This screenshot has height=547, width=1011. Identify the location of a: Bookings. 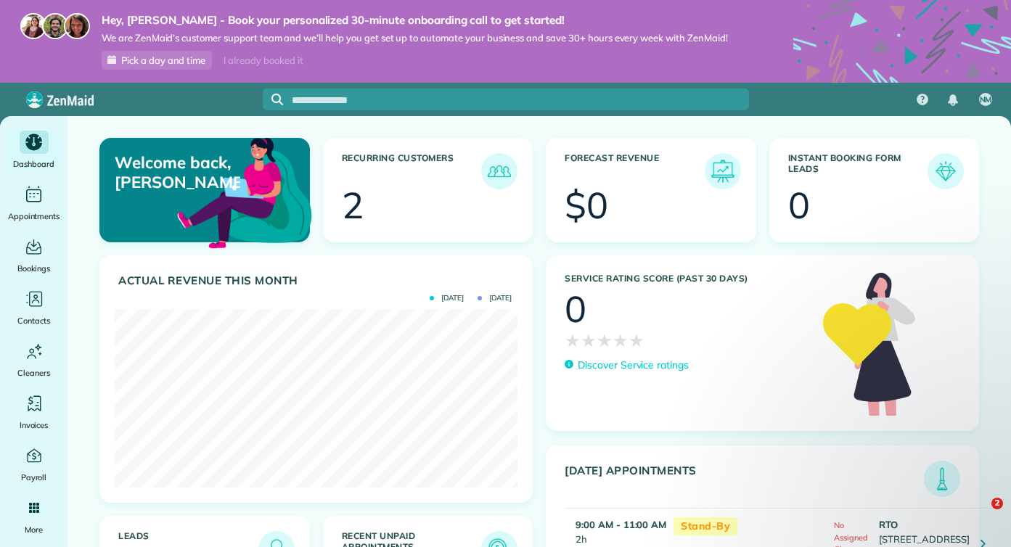
(33, 256).